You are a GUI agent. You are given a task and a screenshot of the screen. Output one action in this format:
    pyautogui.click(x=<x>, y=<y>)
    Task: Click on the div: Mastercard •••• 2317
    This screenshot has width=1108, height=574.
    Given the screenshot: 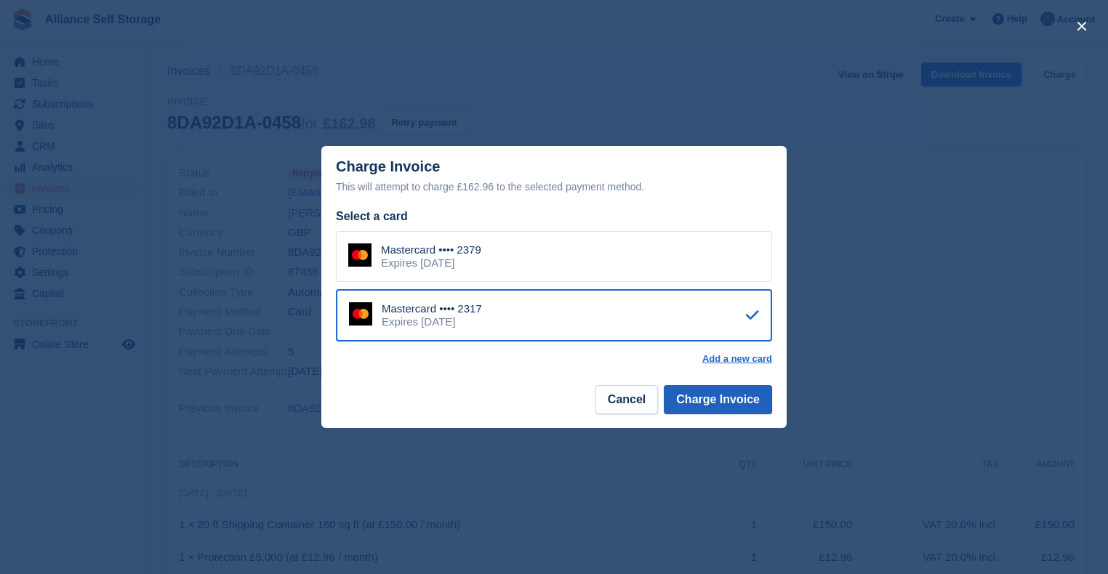 What is the action you would take?
    pyautogui.click(x=432, y=309)
    